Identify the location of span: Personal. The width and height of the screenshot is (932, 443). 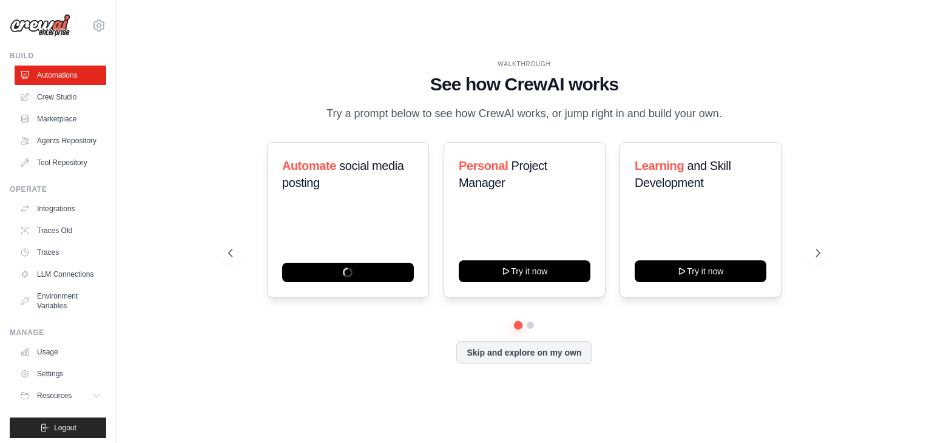
(483, 166).